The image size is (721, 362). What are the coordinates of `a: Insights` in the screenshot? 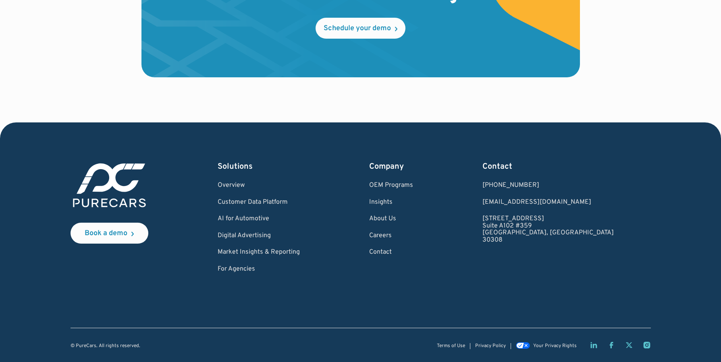 It's located at (391, 203).